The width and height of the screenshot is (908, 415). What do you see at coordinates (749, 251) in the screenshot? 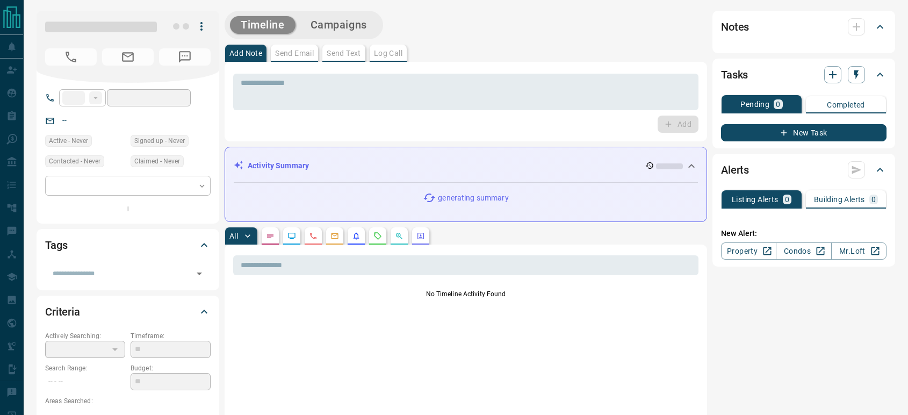
I see `a: Property` at bounding box center [749, 251].